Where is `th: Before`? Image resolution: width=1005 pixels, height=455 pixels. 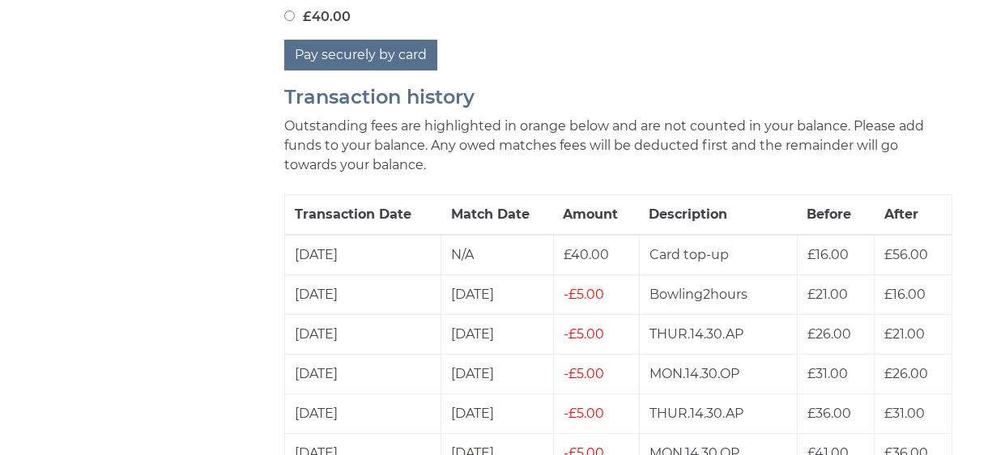 th: Before is located at coordinates (835, 215).